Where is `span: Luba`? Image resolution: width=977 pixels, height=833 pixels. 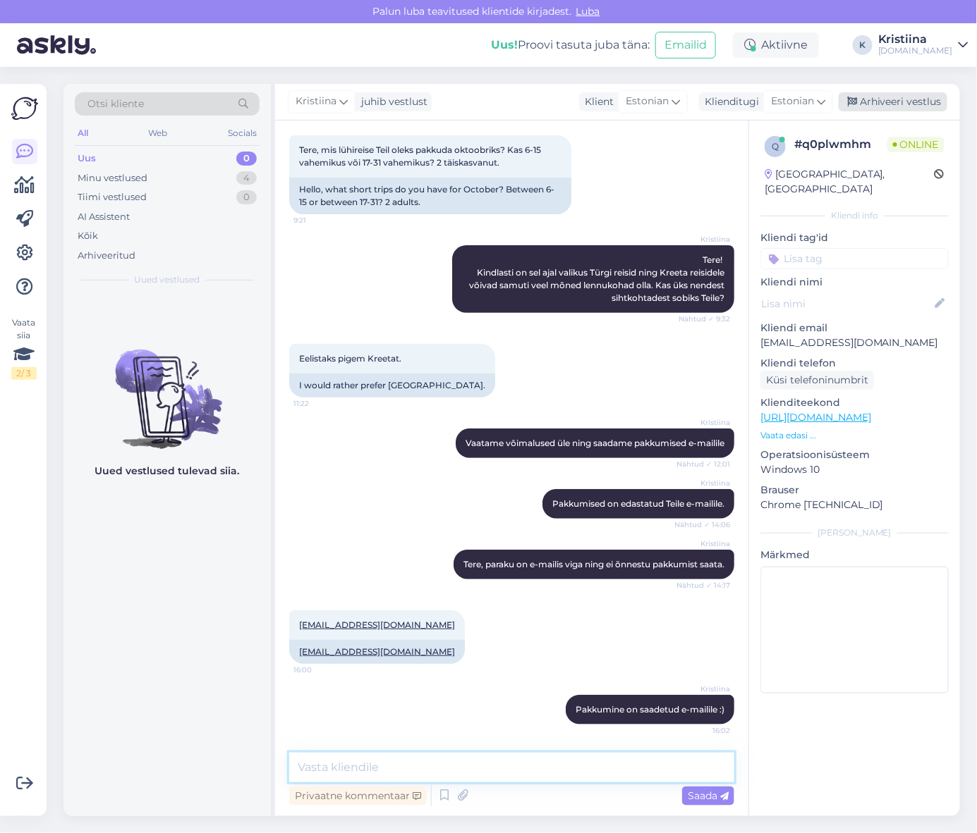 span: Luba is located at coordinates (588, 11).